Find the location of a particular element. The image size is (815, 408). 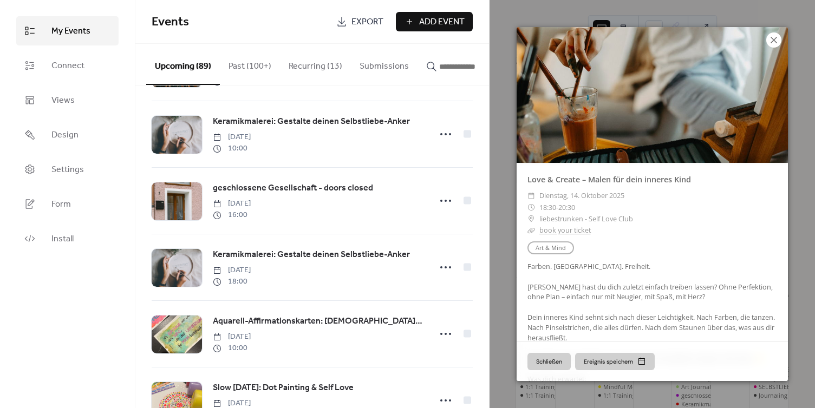

a: Design is located at coordinates (67, 135).